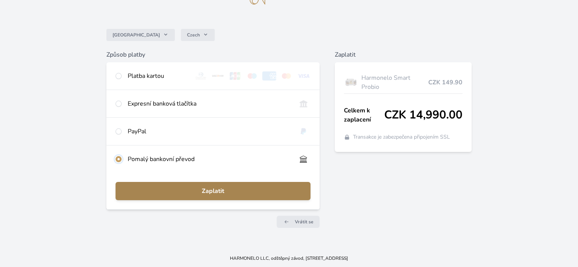 The width and height of the screenshot is (578, 267). What do you see at coordinates (209, 104) in the screenshot?
I see `div: Expresní banková tlačítka` at bounding box center [209, 104].